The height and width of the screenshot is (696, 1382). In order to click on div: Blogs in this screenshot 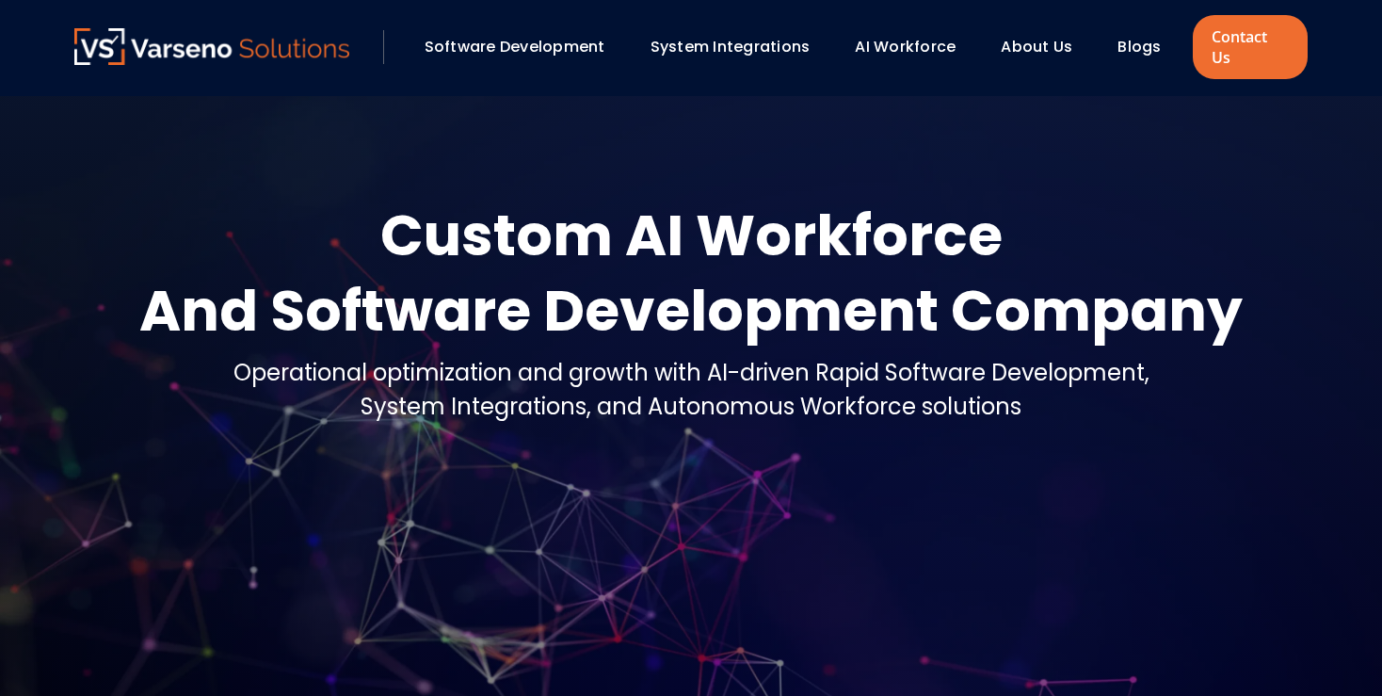, I will do `click(1148, 47)`.